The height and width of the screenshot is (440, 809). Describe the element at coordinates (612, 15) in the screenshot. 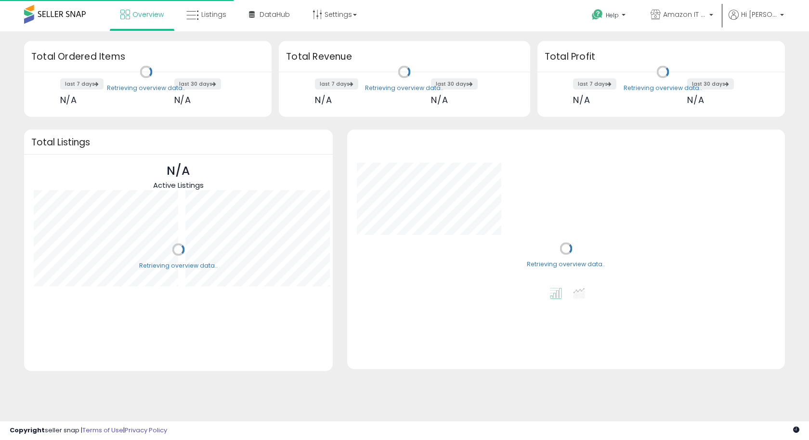

I see `span: Help` at that location.